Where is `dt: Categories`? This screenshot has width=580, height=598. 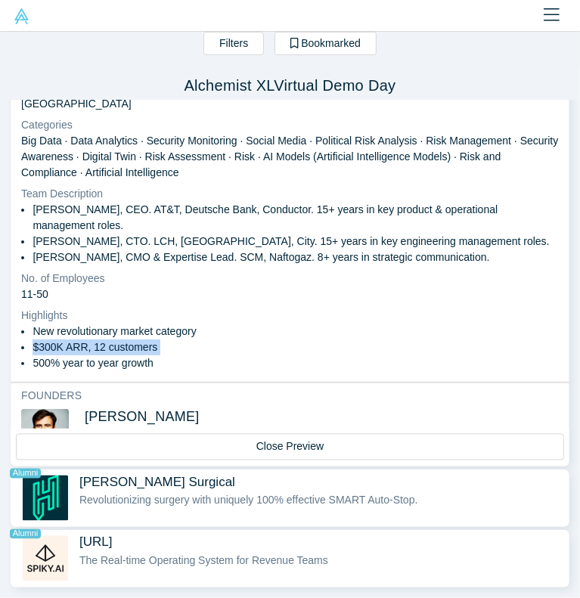 dt: Categories is located at coordinates (290, 125).